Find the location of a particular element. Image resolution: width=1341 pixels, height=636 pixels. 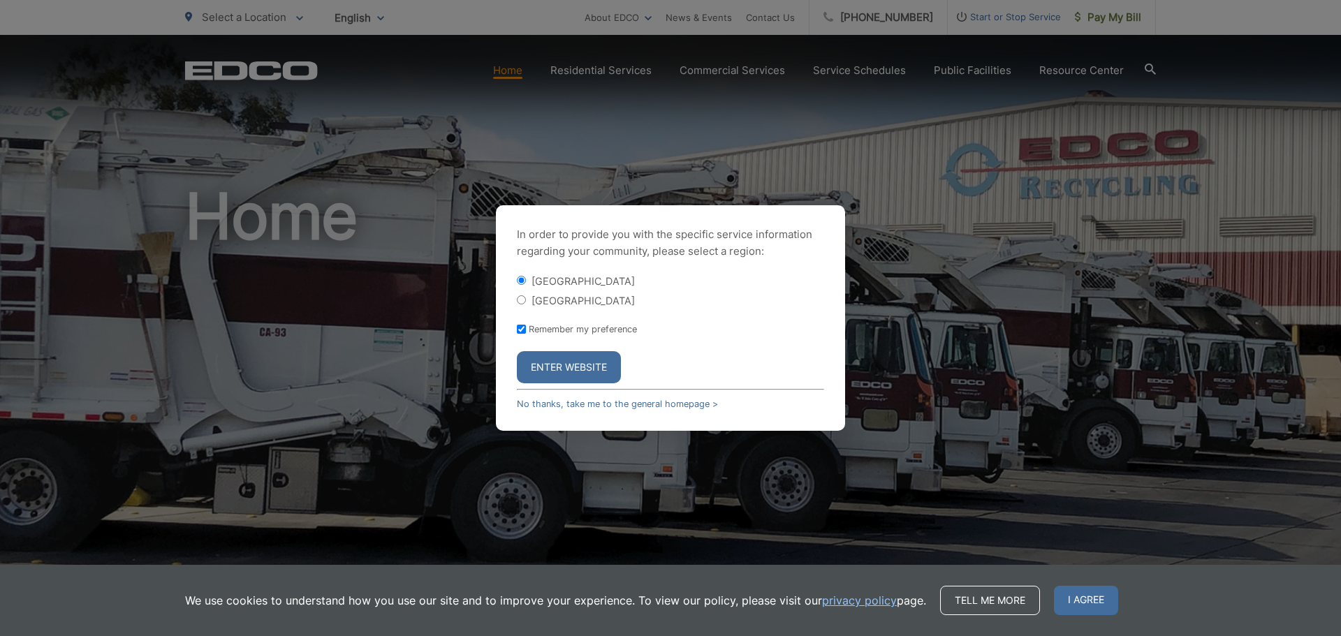

a: privacy policy is located at coordinates (859, 601).